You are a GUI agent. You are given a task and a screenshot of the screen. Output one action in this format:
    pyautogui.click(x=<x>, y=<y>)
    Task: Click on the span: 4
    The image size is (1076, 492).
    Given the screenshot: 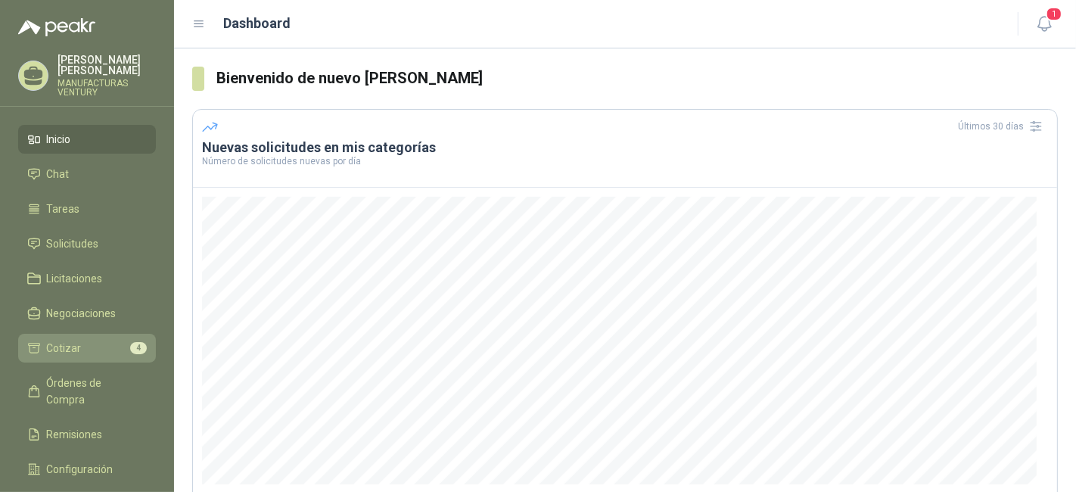 What is the action you would take?
    pyautogui.click(x=138, y=348)
    